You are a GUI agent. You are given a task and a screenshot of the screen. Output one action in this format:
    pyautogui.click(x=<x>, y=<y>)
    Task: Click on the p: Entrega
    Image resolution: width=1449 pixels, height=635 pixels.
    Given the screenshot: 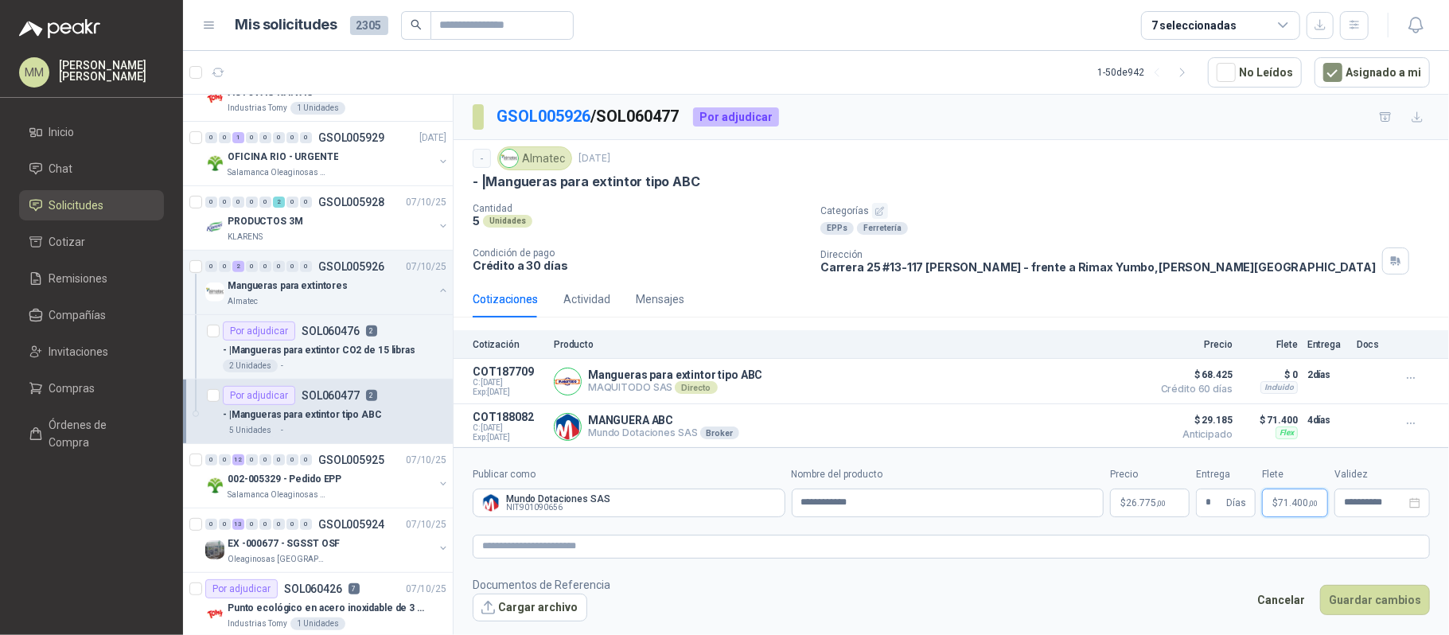 What is the action you would take?
    pyautogui.click(x=1328, y=345)
    